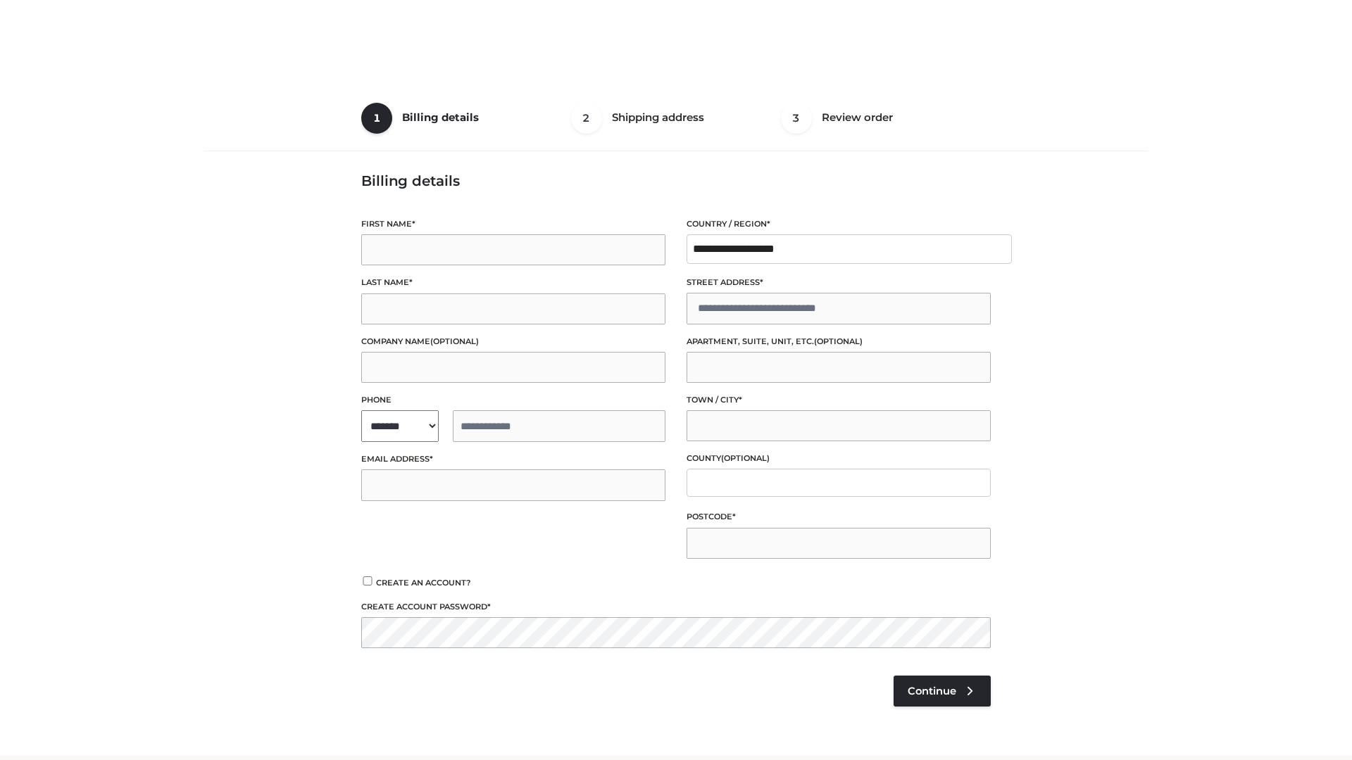 The width and height of the screenshot is (1352, 760). Describe the element at coordinates (839, 282) in the screenshot. I see `label: Street address` at that location.